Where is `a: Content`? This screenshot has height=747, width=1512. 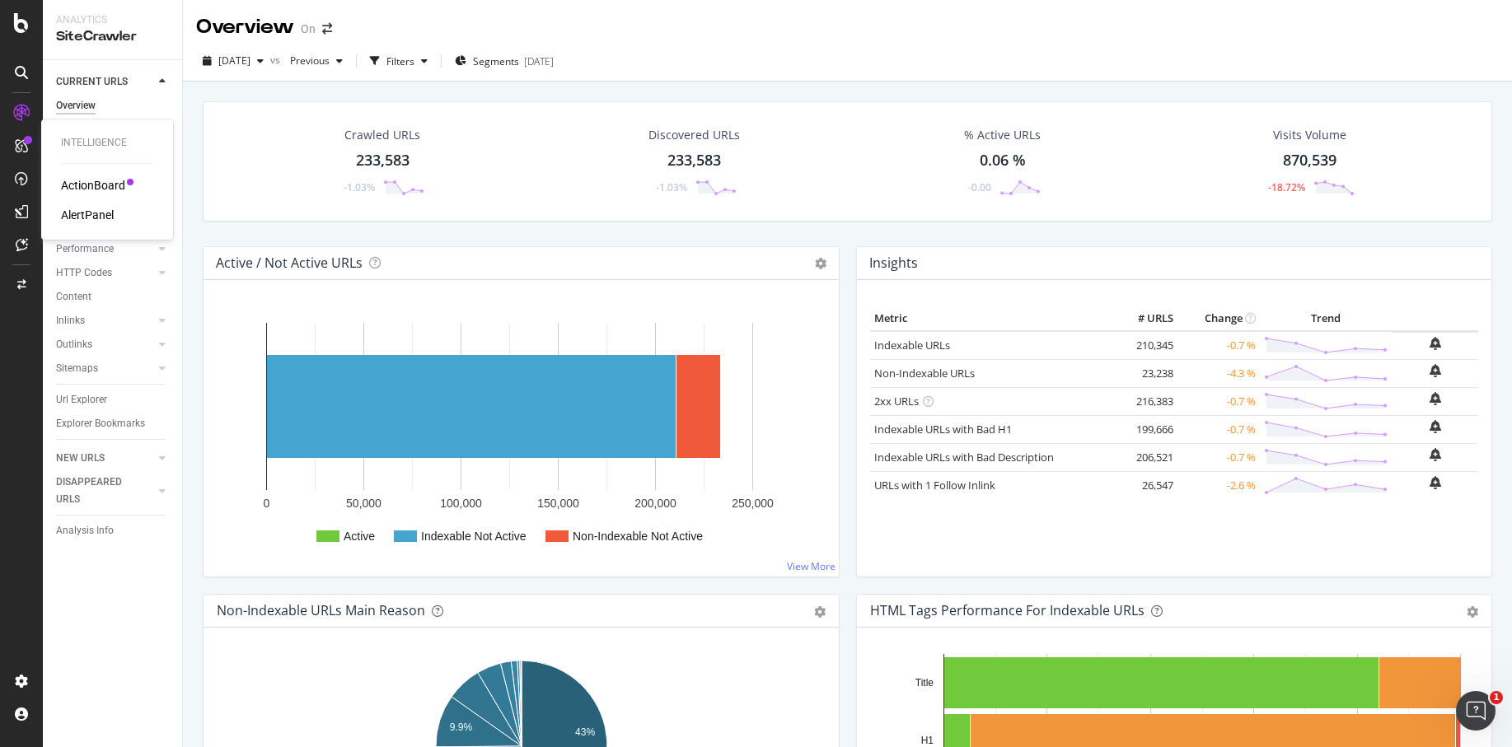 a: Content is located at coordinates (113, 297).